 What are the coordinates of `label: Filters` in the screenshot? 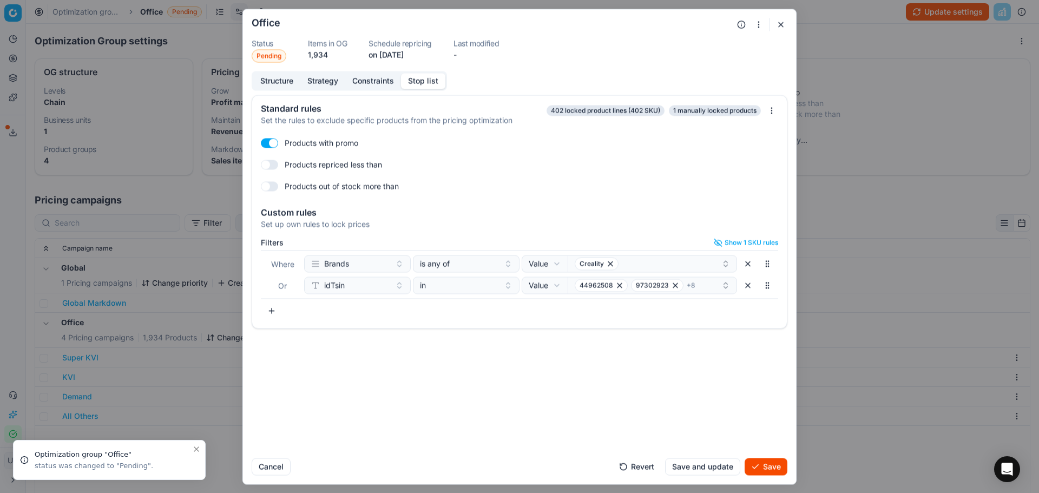 It's located at (272, 242).